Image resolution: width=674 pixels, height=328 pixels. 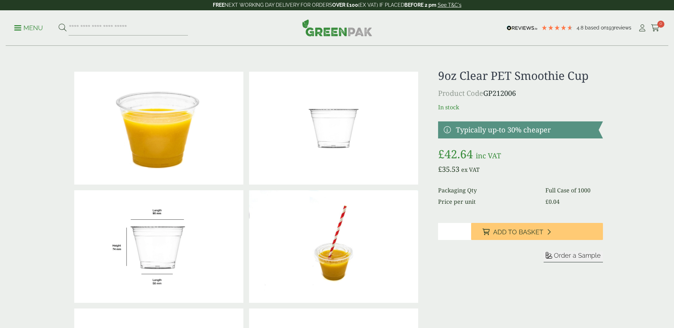 What do you see at coordinates (655, 28) in the screenshot?
I see `i: Cart` at bounding box center [655, 28].